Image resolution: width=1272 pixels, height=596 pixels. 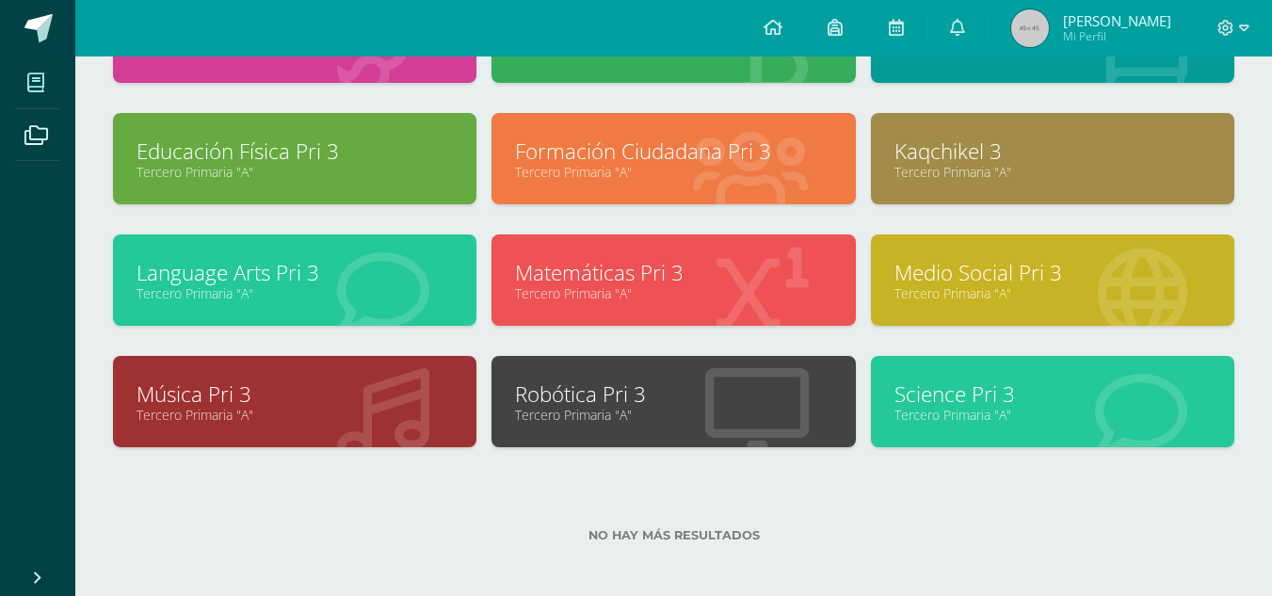 What do you see at coordinates (1117, 36) in the screenshot?
I see `span: Mi Perfil` at bounding box center [1117, 36].